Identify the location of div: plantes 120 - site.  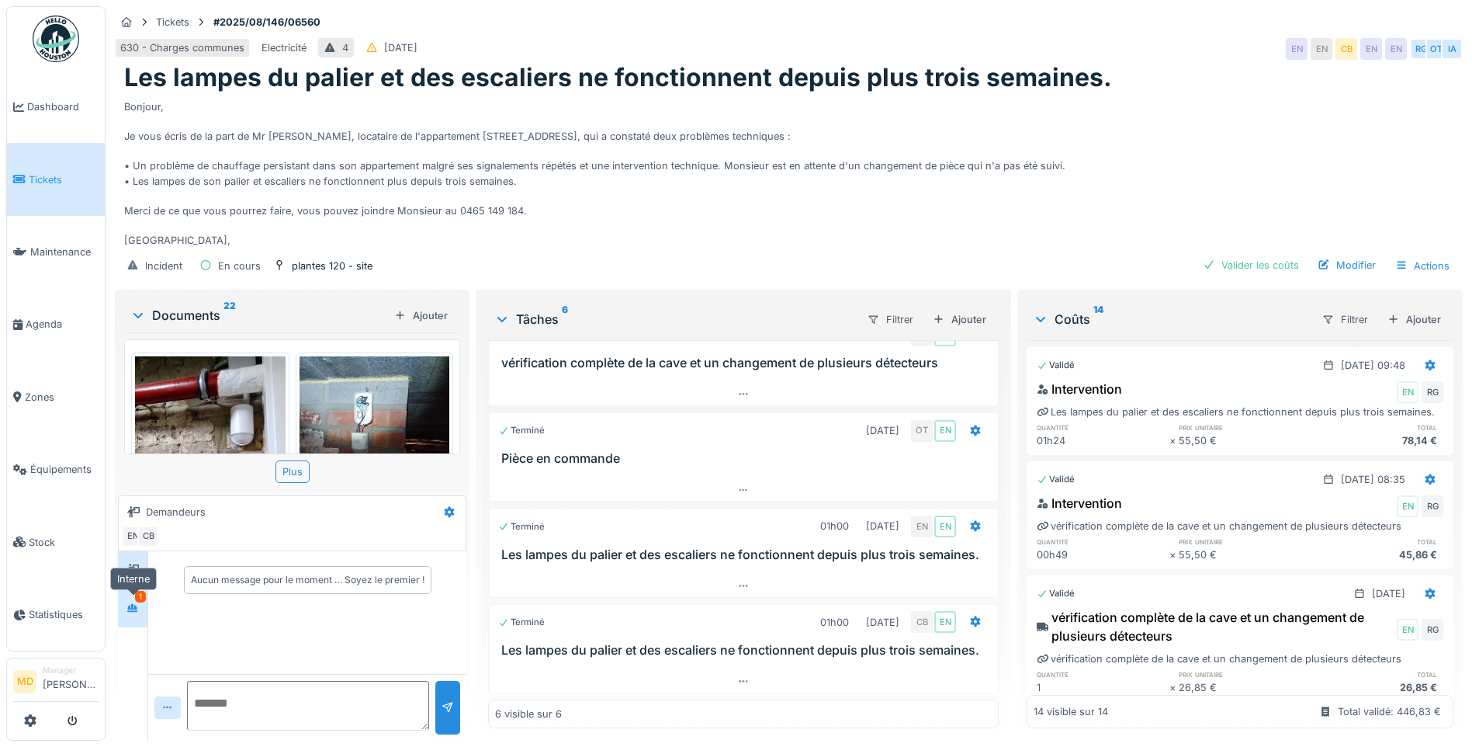
(332, 265).